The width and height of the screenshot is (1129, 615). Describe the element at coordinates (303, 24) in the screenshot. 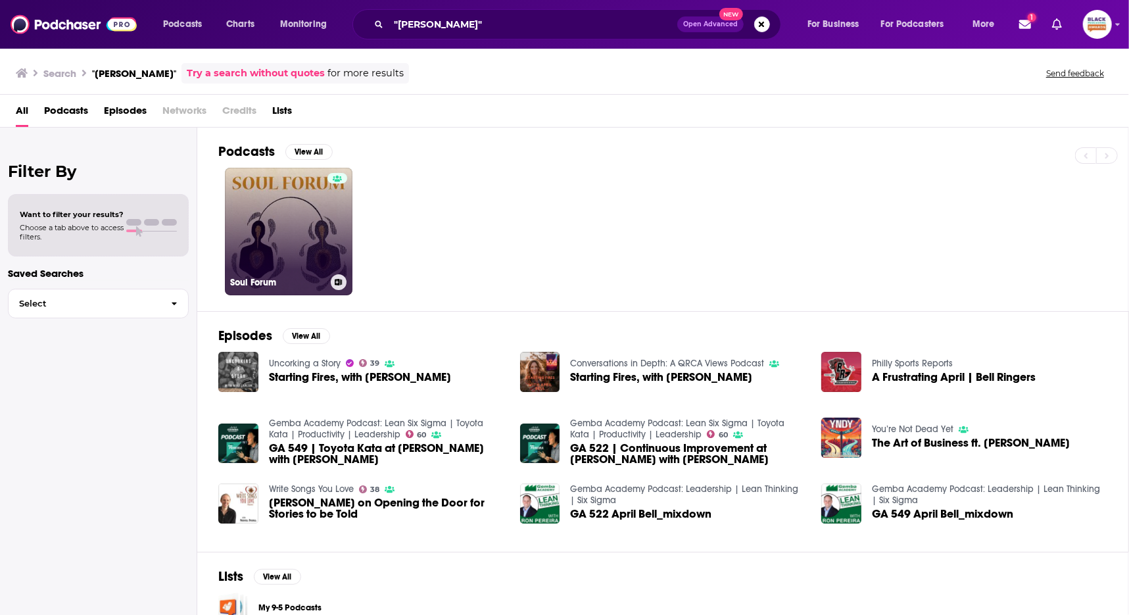

I see `span: Monitoring` at that location.